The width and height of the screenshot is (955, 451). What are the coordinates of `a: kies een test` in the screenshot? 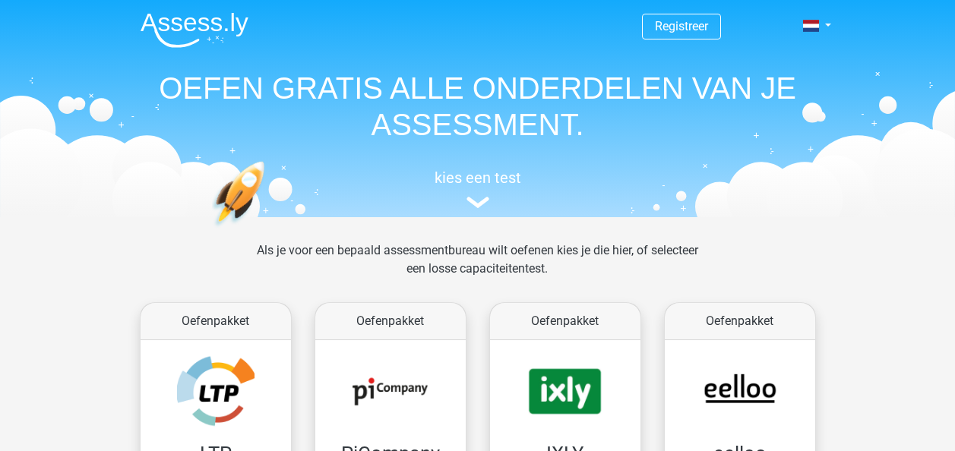 It's located at (478, 188).